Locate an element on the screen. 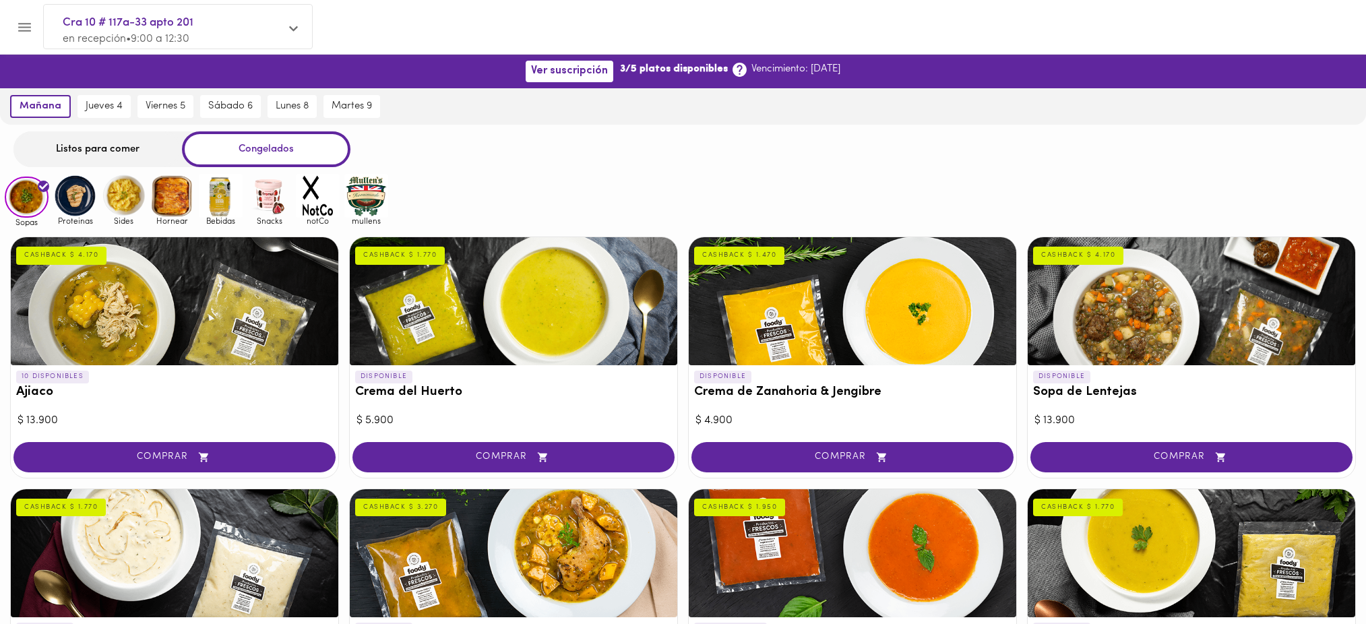  span: mullens is located at coordinates (366, 220).